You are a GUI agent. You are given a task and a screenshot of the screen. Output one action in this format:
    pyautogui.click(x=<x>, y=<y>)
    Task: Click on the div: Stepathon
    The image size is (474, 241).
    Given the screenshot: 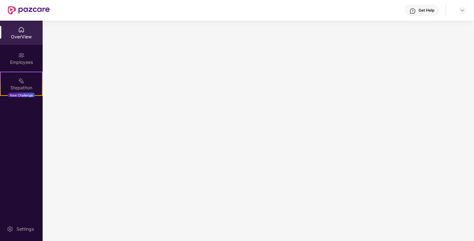 What is the action you would take?
    pyautogui.click(x=21, y=88)
    